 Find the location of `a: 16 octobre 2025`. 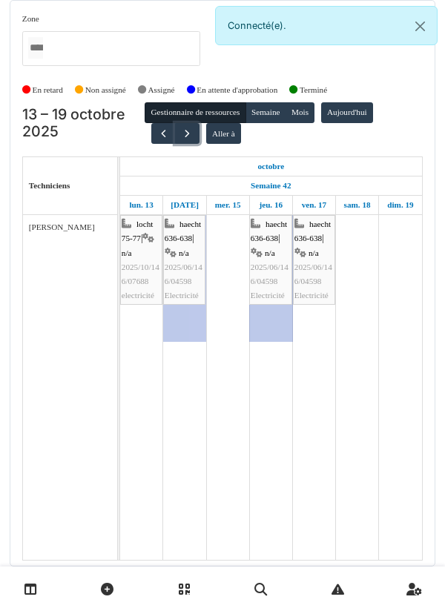

a: 16 octobre 2025 is located at coordinates (271, 205).